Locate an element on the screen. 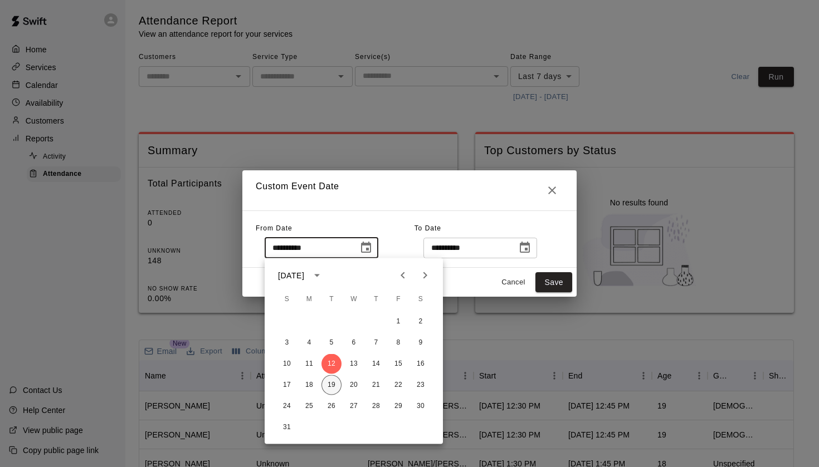 The image size is (819, 467). button: Choose date, selected date is Aug 12, 2025 is located at coordinates (366, 248).